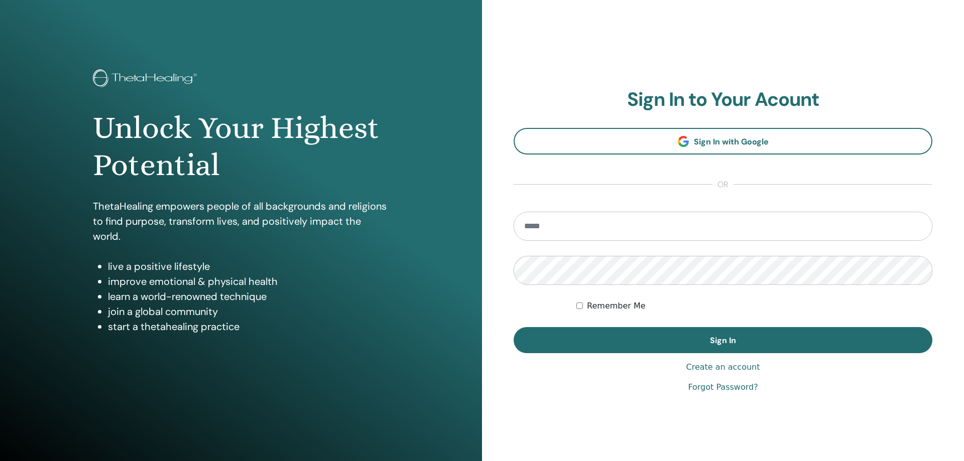  Describe the element at coordinates (248, 266) in the screenshot. I see `li: live a positive lifestyle` at that location.